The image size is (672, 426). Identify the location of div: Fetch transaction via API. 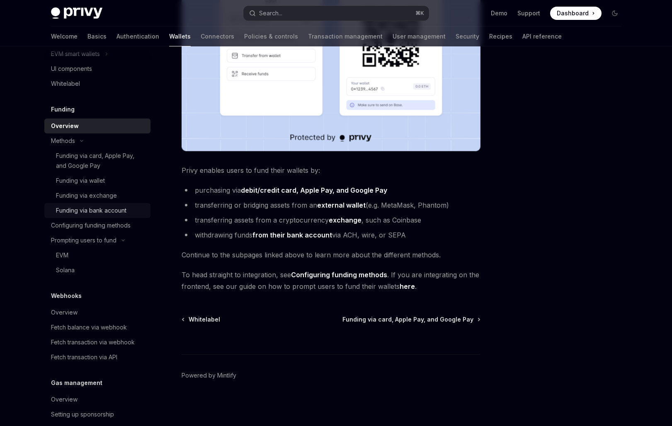
(84, 357).